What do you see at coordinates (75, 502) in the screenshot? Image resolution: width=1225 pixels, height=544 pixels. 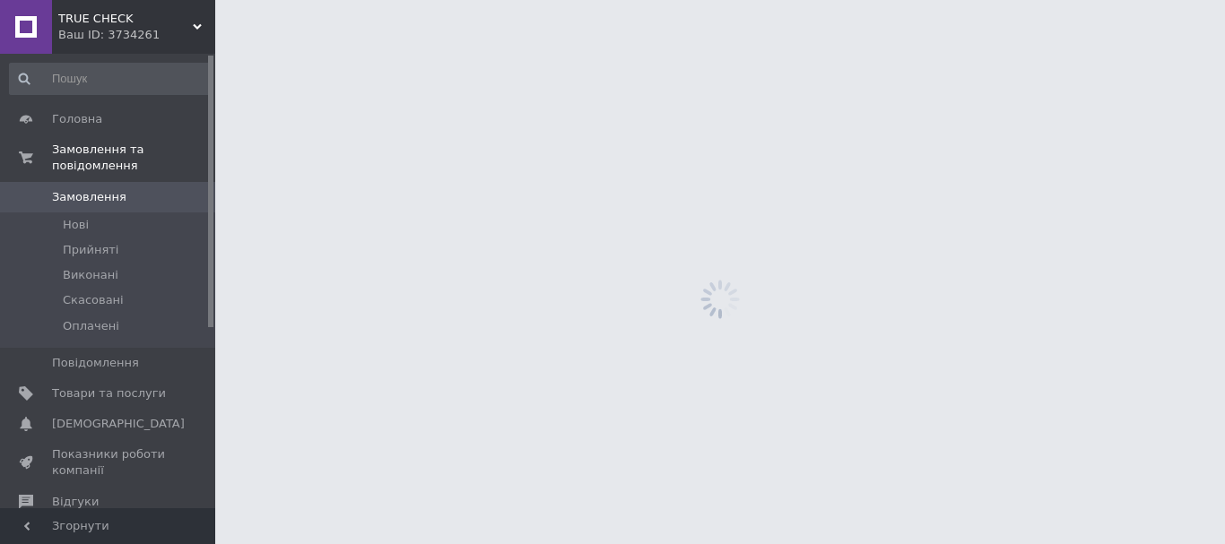 I see `span: Відгуки` at bounding box center [75, 502].